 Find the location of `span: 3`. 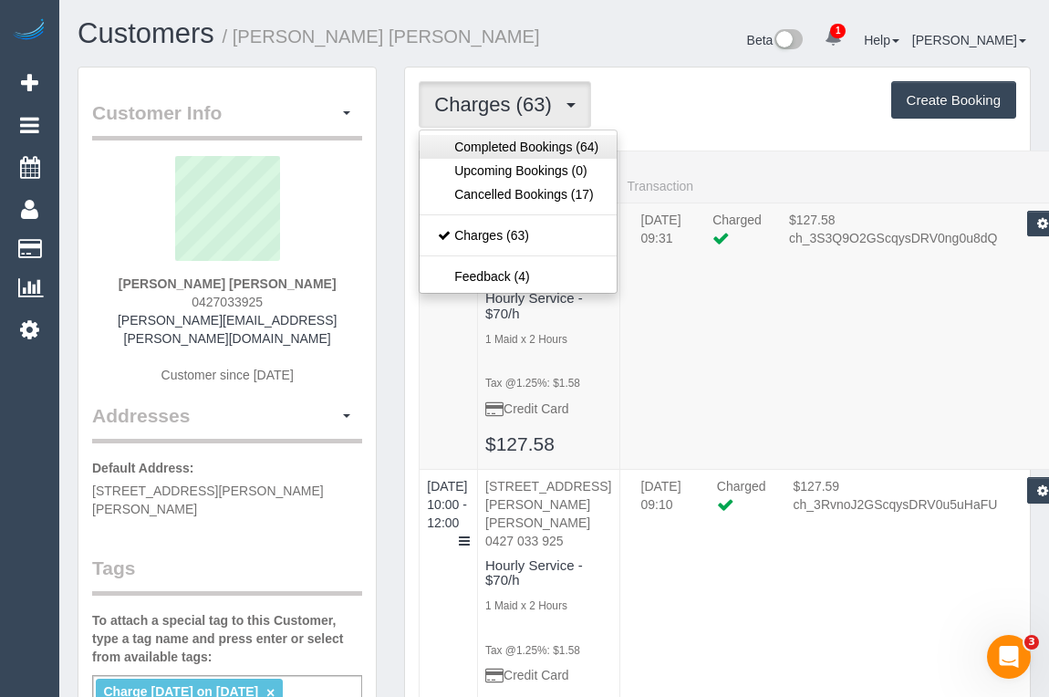

span: 3 is located at coordinates (1032, 642).